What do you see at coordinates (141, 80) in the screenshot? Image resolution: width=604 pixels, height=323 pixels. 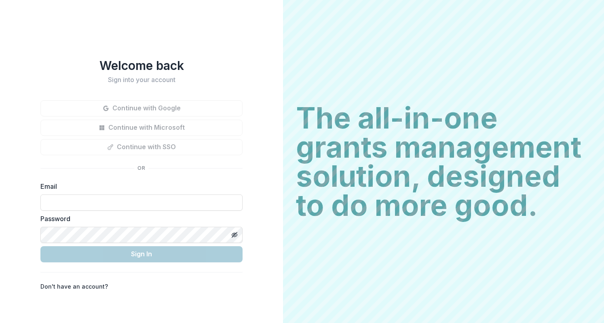 I see `h2: Sign into your account` at bounding box center [141, 80].